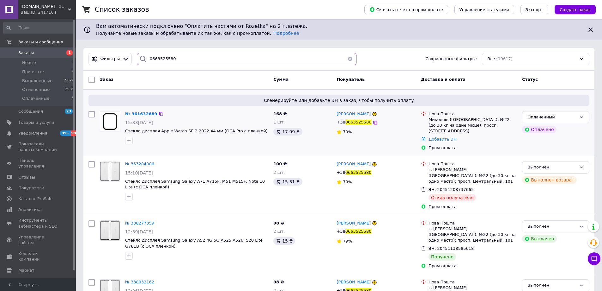 The height and width of the screenshot is (291, 602). I want to click on a: Добавить ЭН, so click(443, 139).